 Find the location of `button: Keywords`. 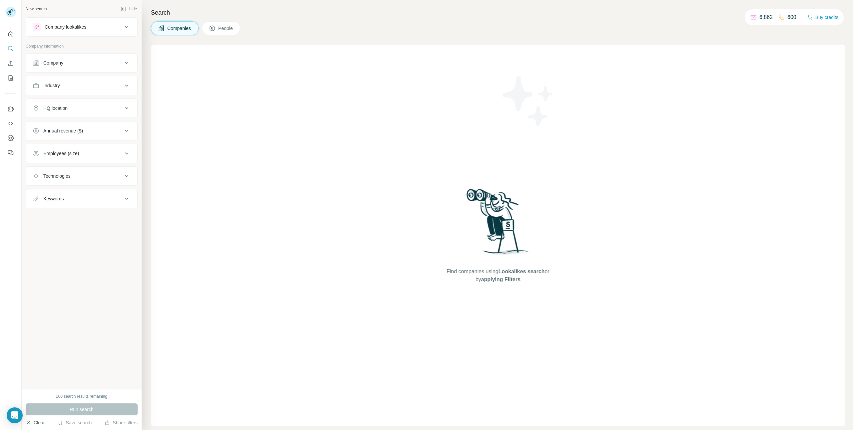

button: Keywords is located at coordinates (82, 199).